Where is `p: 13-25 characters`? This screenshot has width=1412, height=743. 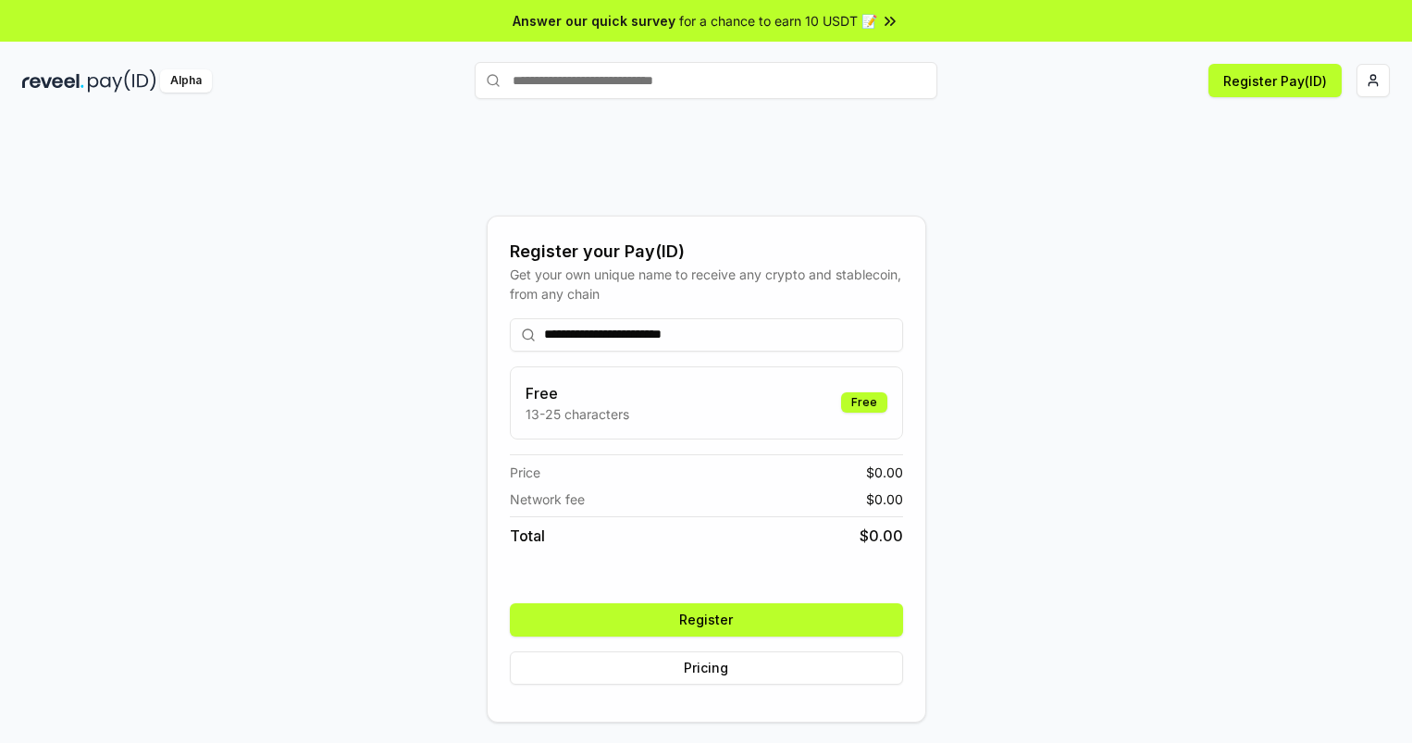
p: 13-25 characters is located at coordinates (577, 414).